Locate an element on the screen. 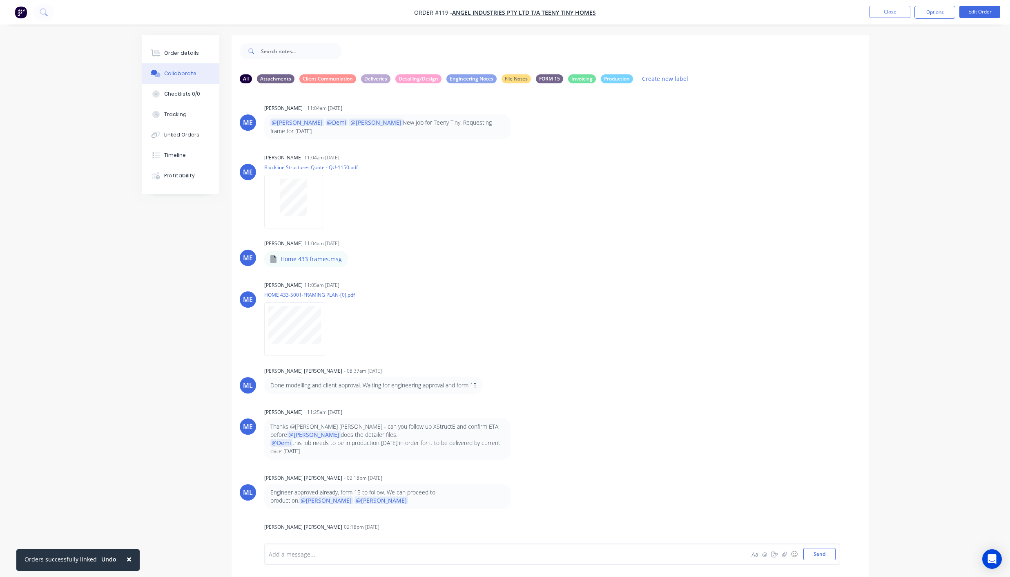 The width and height of the screenshot is (1010, 577). span: Angel Industries Pty Ltd t/a Teeny Tiny Homes is located at coordinates (524, 12).